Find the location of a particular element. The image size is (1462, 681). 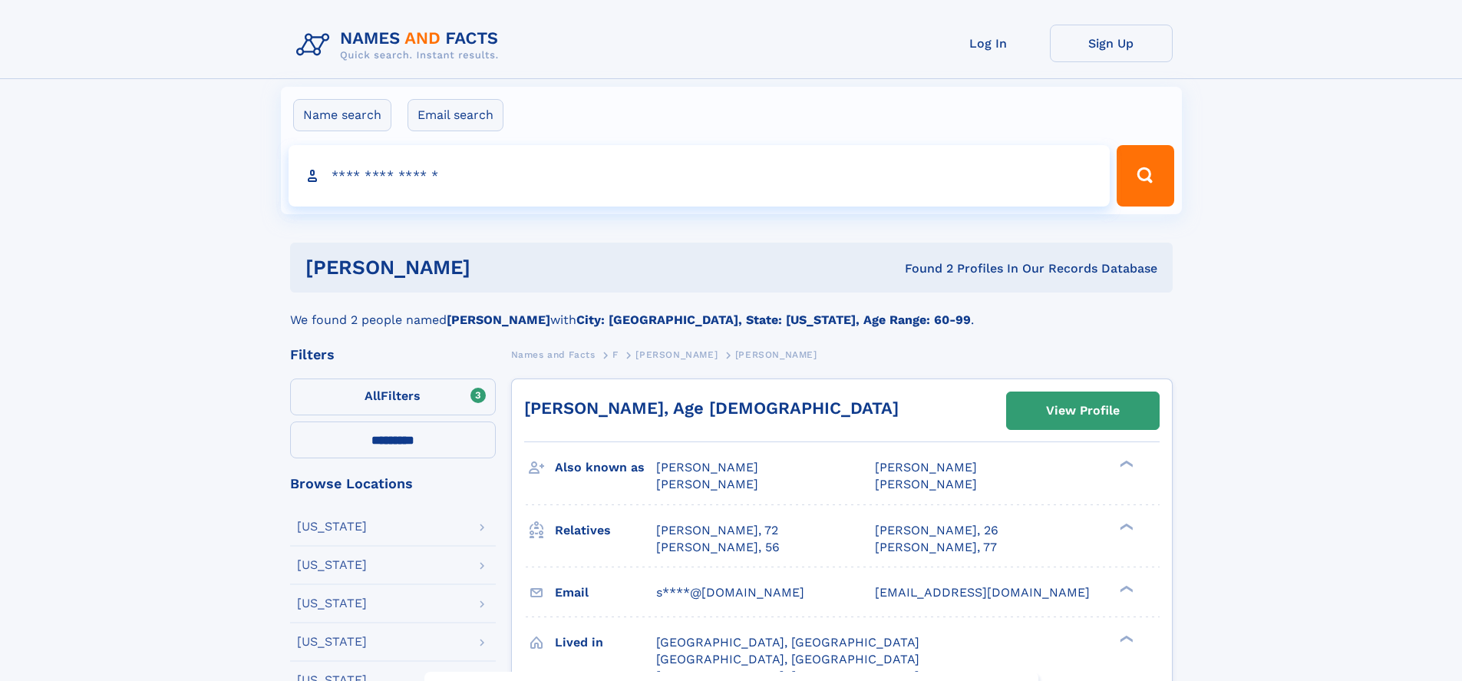

div: Filters is located at coordinates (393, 355).